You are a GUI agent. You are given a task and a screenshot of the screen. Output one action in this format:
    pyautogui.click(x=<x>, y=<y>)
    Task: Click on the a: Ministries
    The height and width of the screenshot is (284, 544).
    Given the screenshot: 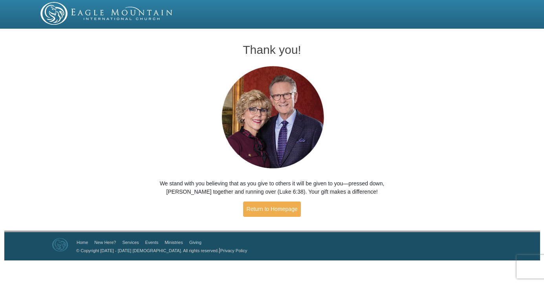 What is the action you would take?
    pyautogui.click(x=174, y=242)
    